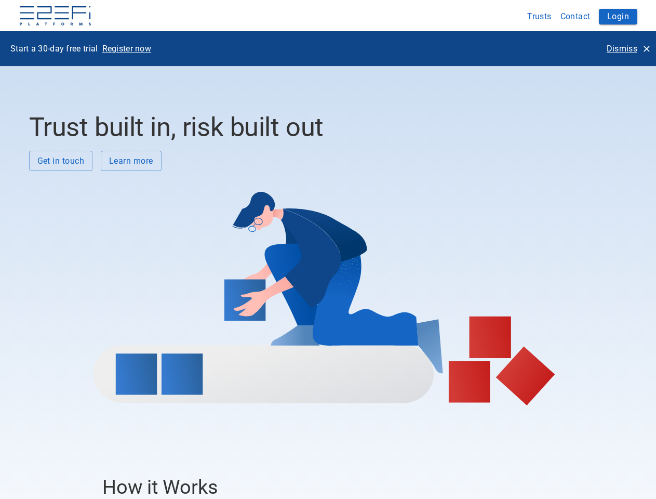  What do you see at coordinates (127, 48) in the screenshot?
I see `p: Register now` at bounding box center [127, 48].